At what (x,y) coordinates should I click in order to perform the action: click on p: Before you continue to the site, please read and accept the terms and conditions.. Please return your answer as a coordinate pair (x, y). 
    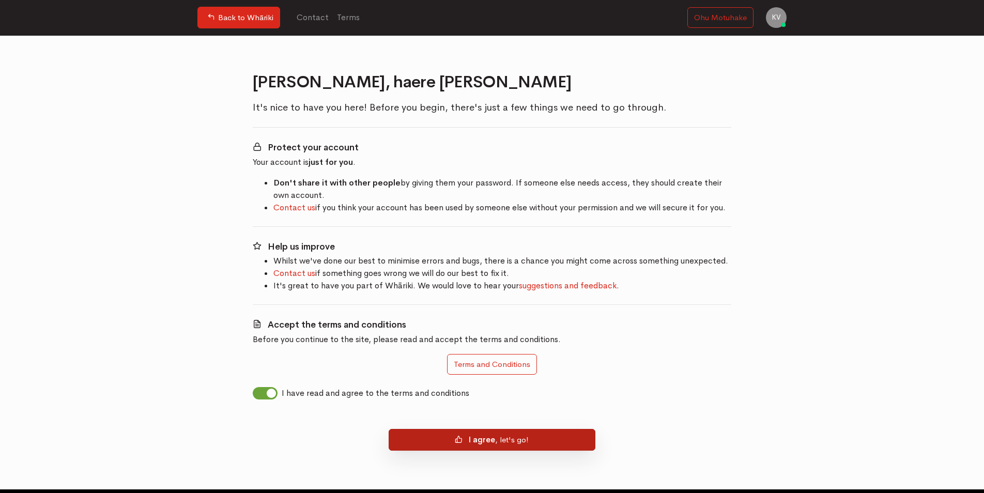
    Looking at the image, I should click on (492, 340).